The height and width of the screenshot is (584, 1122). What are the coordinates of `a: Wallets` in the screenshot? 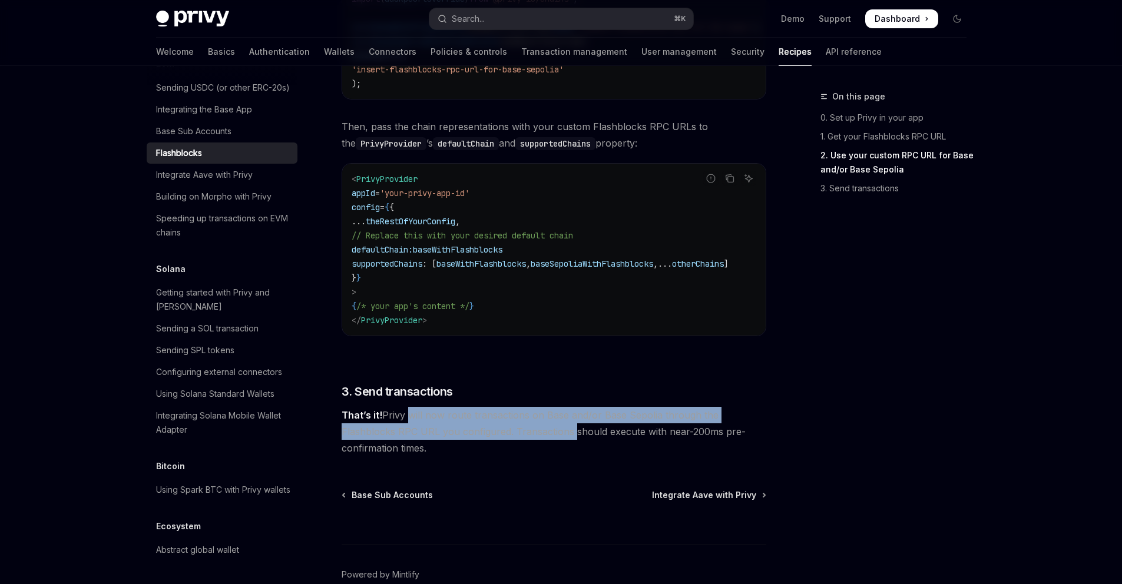 It's located at (339, 52).